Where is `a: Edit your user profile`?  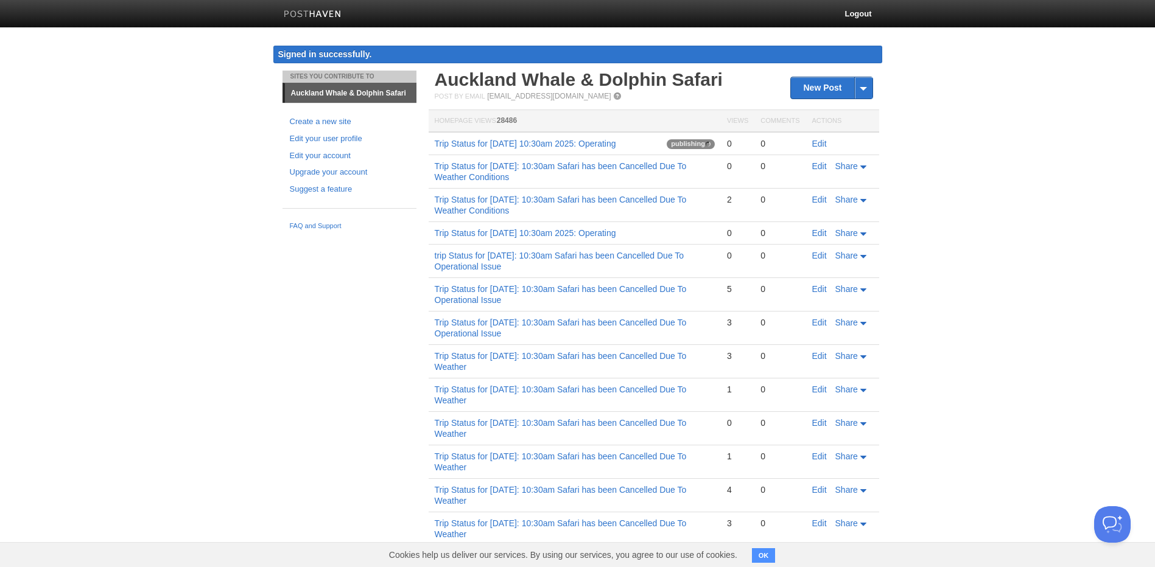
a: Edit your user profile is located at coordinates (349, 139).